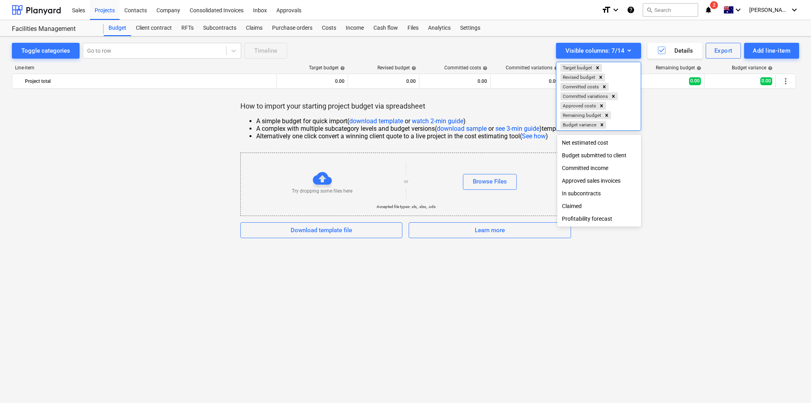 The width and height of the screenshot is (811, 403). I want to click on div: Remove Committed variations, so click(613, 96).